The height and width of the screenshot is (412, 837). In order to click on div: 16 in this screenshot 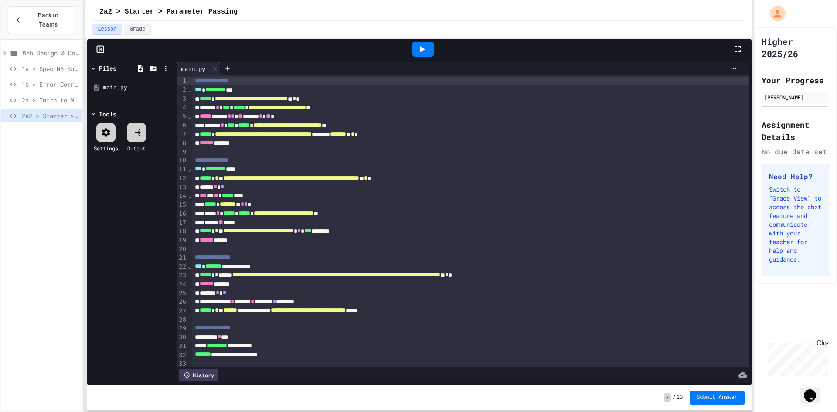, I will do `click(182, 214)`.